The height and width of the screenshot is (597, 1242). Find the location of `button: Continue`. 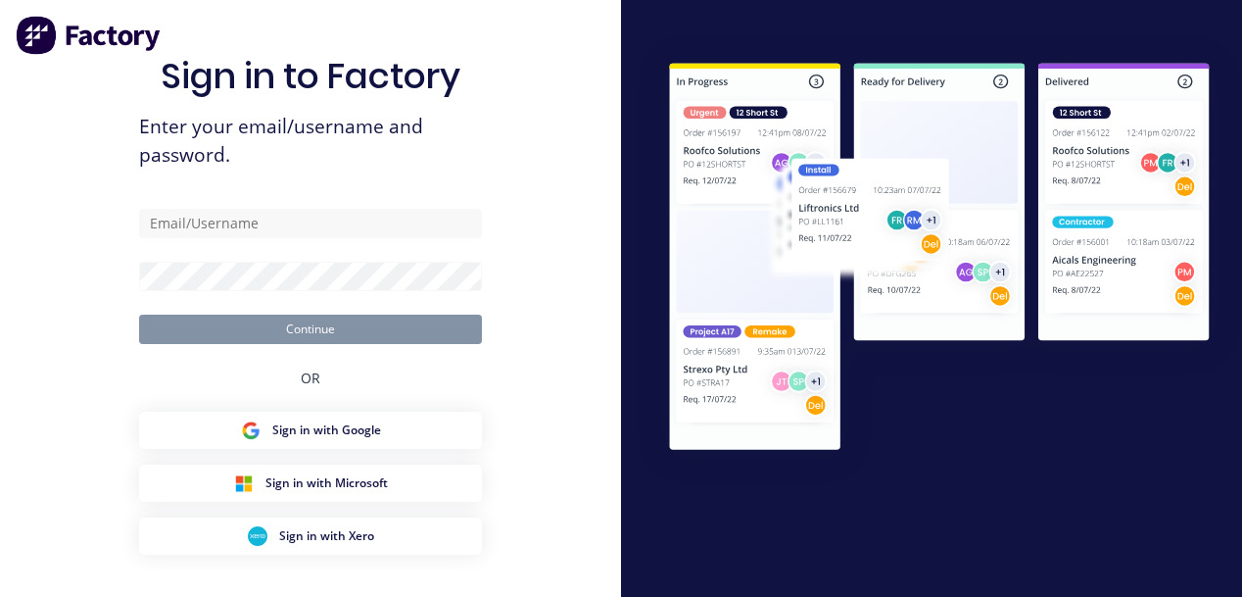

button: Continue is located at coordinates (311, 329).